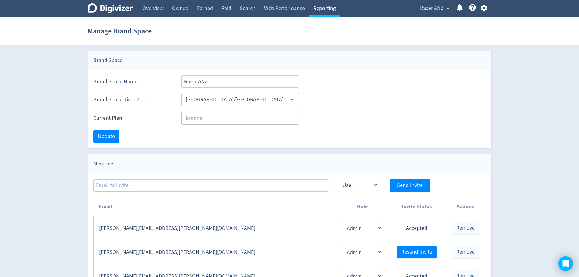 Image resolution: width=579 pixels, height=277 pixels. What do you see at coordinates (448, 8) in the screenshot?
I see `span: expand_more` at bounding box center [448, 8].